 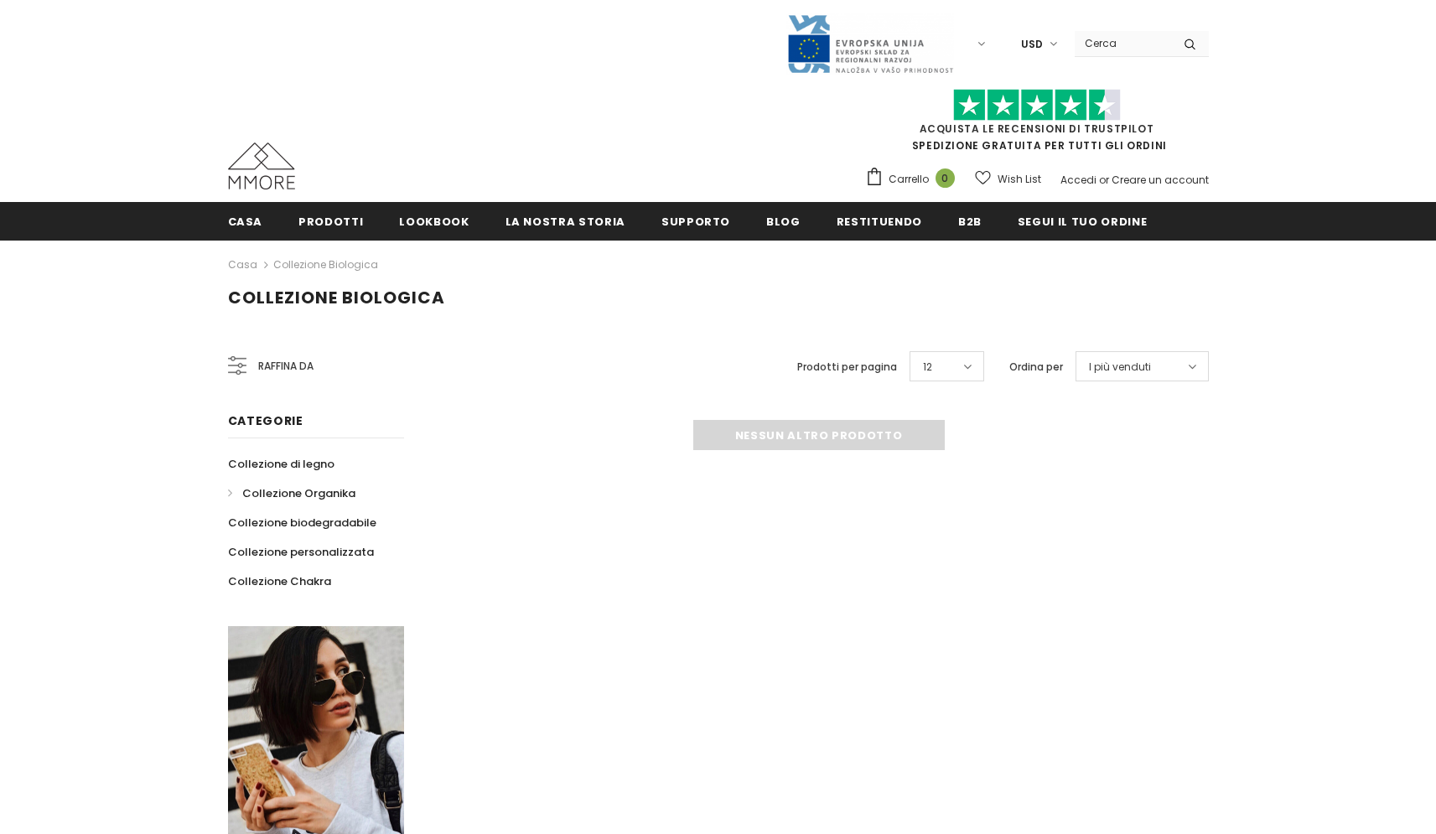 I want to click on span: Raffina da, so click(x=286, y=366).